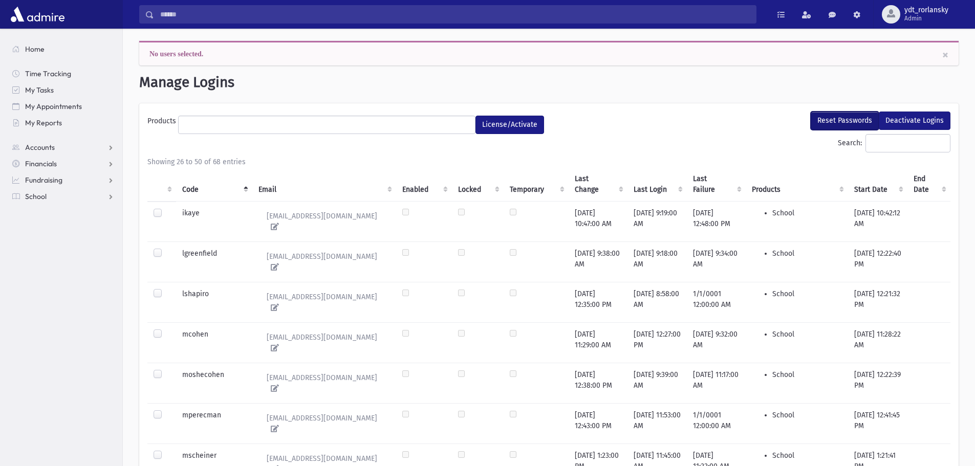  What do you see at coordinates (35, 49) in the screenshot?
I see `span: Home` at bounding box center [35, 49].